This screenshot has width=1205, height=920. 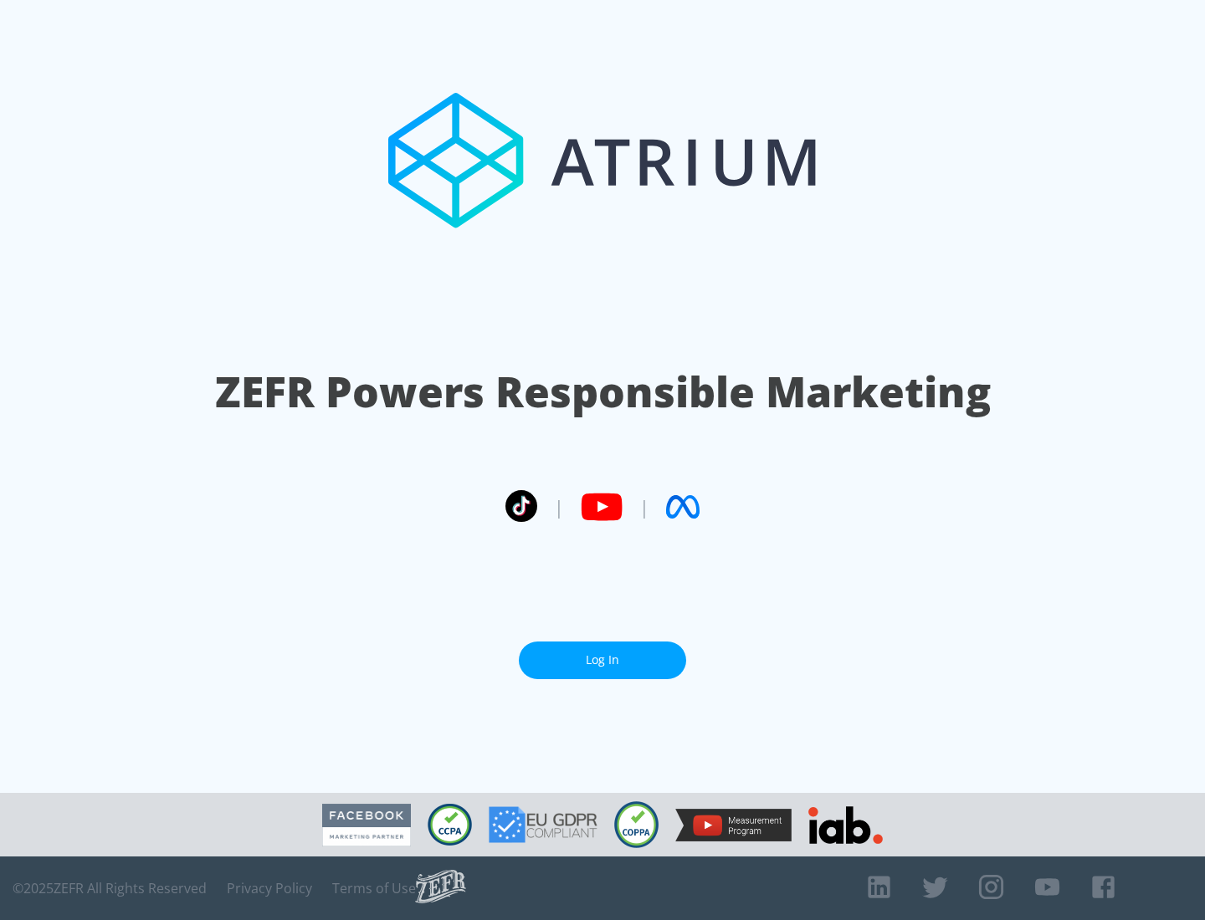 I want to click on span: © 2025 ZEFR All Rights Reserved, so click(x=110, y=889).